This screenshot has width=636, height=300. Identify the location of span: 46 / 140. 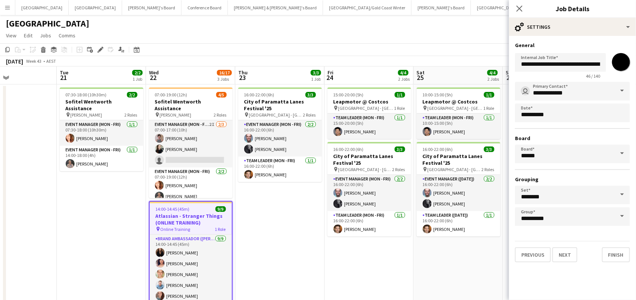
(593, 76).